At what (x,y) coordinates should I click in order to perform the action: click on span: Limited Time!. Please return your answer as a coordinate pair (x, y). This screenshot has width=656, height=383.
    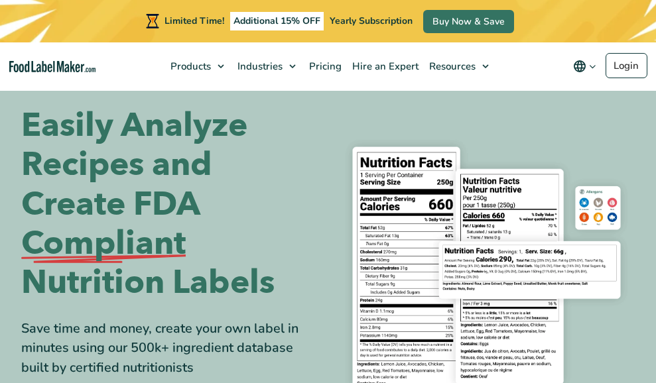
    Looking at the image, I should click on (194, 21).